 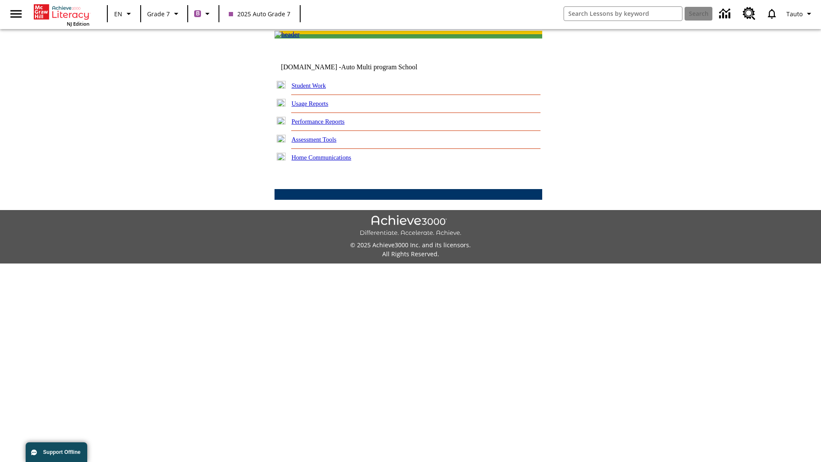 I want to click on span: Grade 7, so click(x=158, y=14).